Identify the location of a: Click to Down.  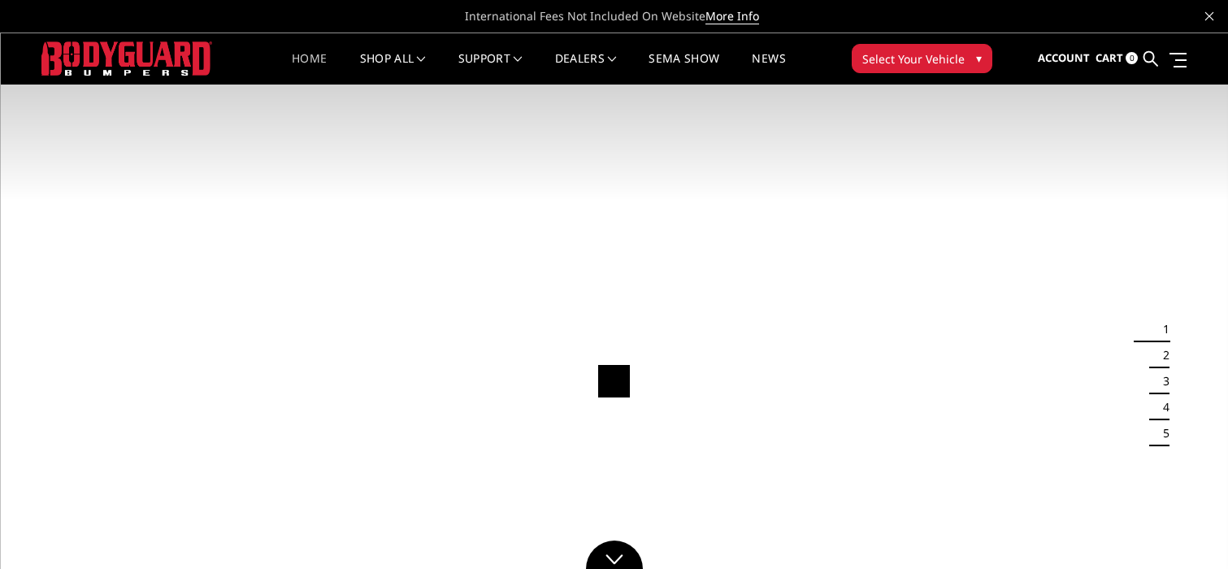
(615, 554).